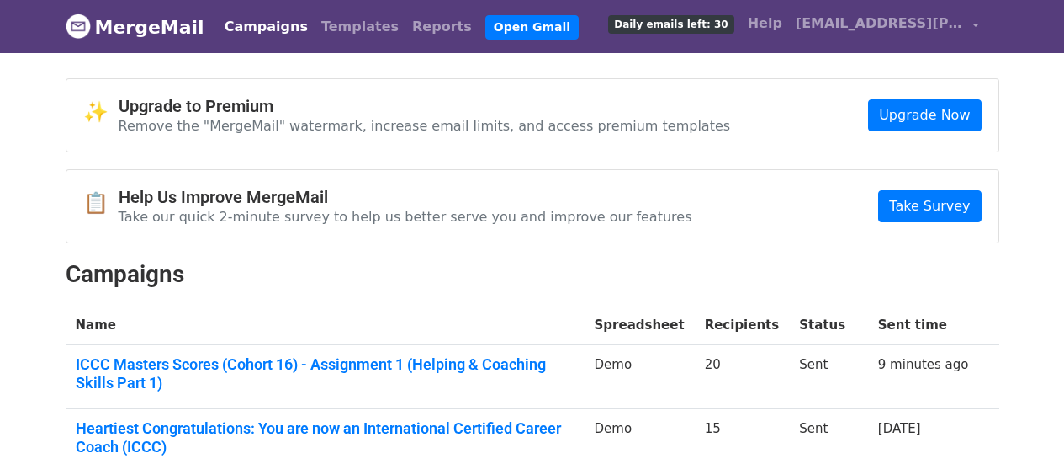 This screenshot has width=1064, height=464. I want to click on h4: Upgrade to Premium, so click(425, 106).